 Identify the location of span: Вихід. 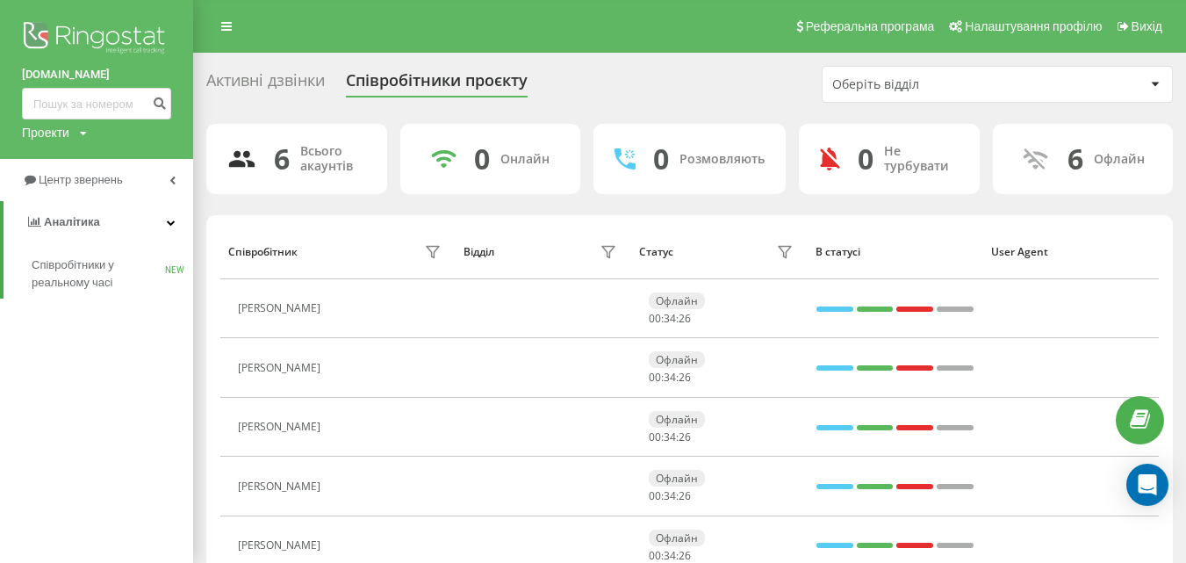
(1147, 26).